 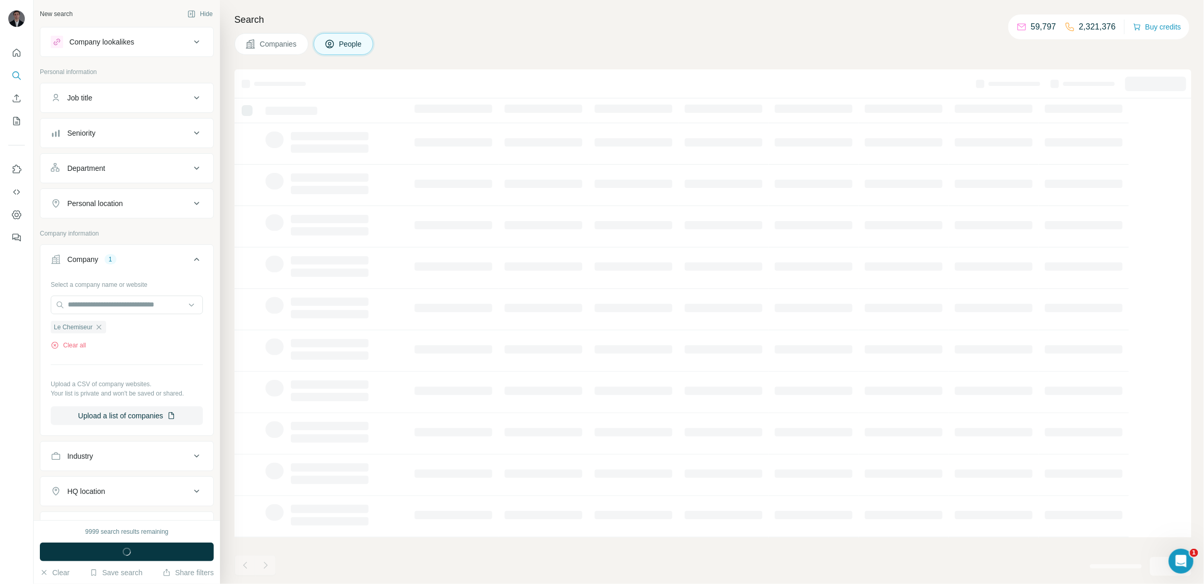 What do you see at coordinates (73, 327) in the screenshot?
I see `span: Le Chemiseur` at bounding box center [73, 327].